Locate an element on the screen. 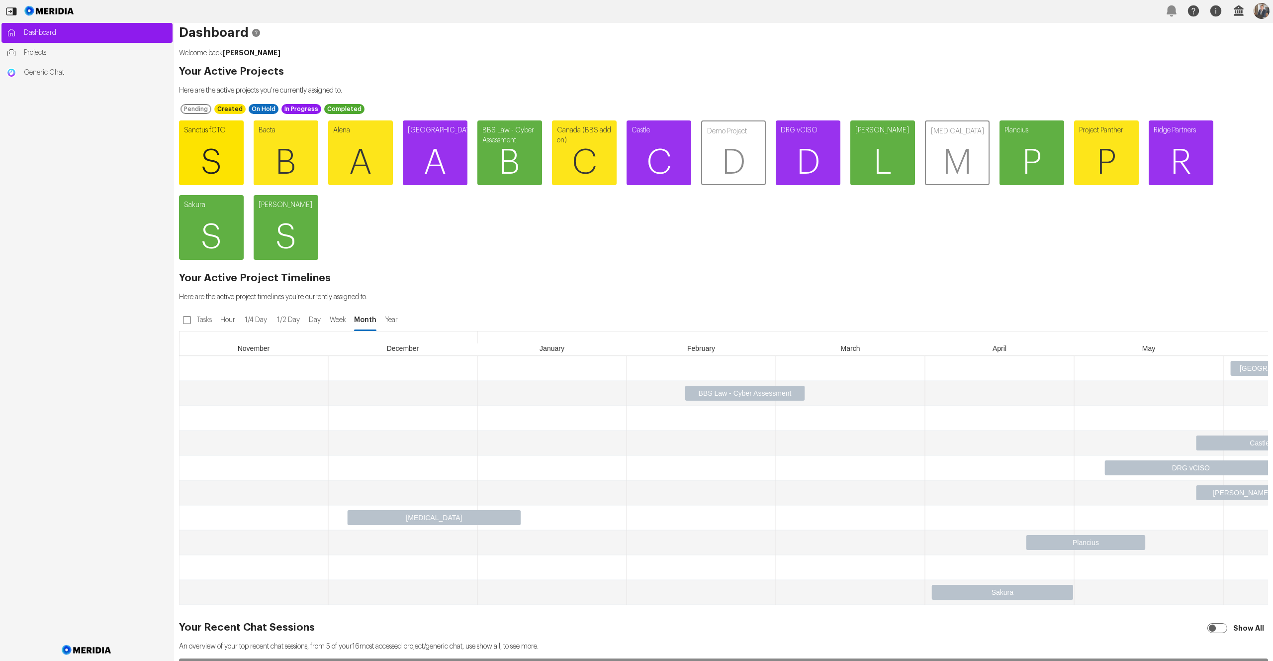 The image size is (1273, 661). img: Profile Icon is located at coordinates (1262, 11).